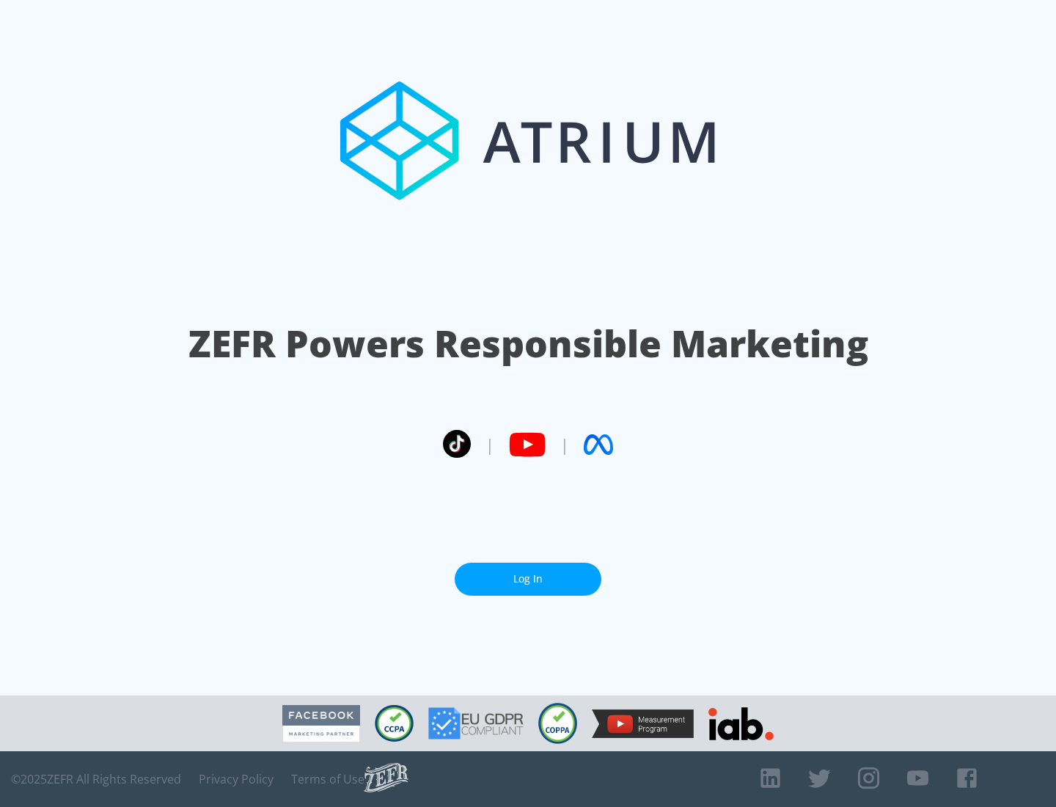  What do you see at coordinates (394, 723) in the screenshot?
I see `img: CCPA Compliant` at bounding box center [394, 723].